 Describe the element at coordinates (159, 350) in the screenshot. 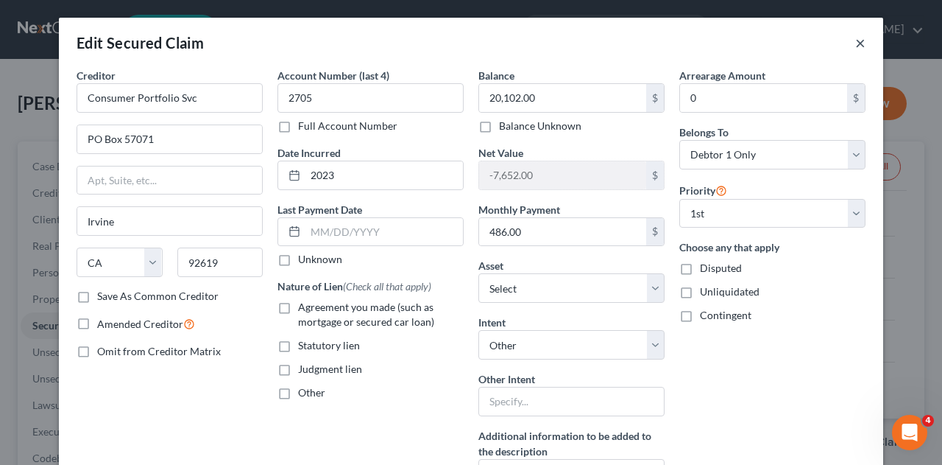

I see `span: Omit from Creditor Matrix` at that location.